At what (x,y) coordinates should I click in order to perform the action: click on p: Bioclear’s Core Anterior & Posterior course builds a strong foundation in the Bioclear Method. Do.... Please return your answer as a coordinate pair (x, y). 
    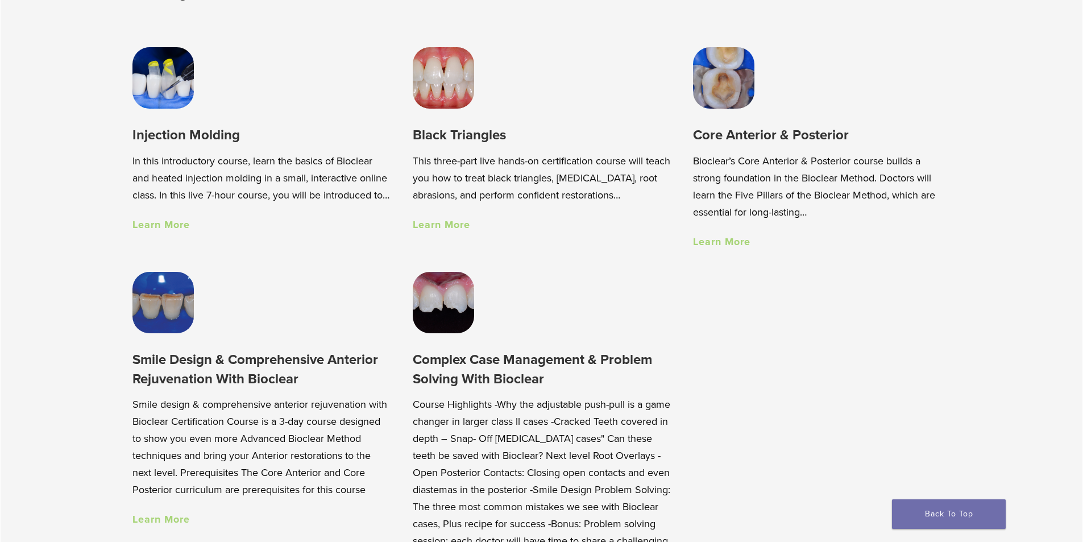
    Looking at the image, I should click on (822, 186).